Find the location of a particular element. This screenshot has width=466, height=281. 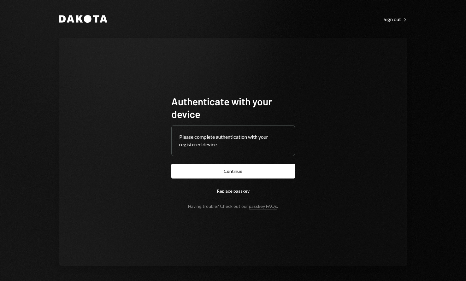

div: Having trouble? Check out our . is located at coordinates (233, 206).